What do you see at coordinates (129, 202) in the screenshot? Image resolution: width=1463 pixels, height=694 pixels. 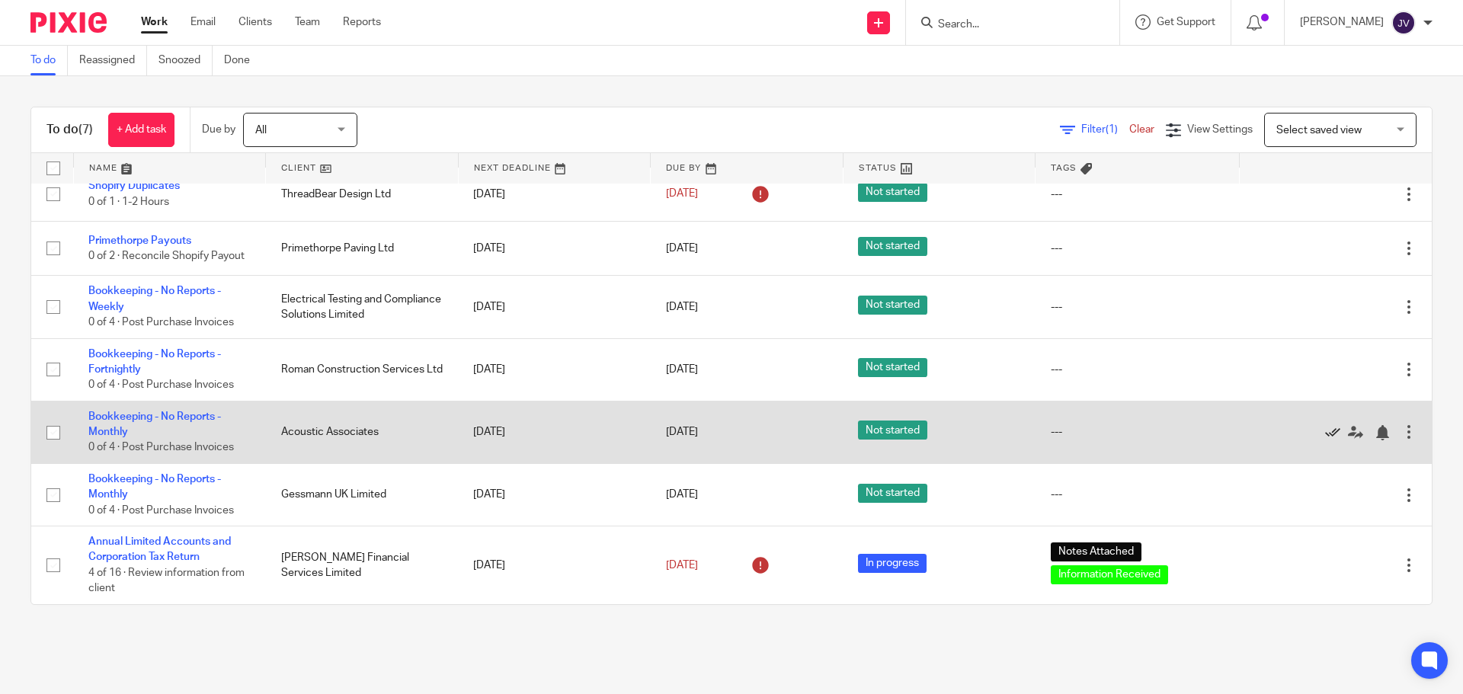 I see `span: 0 of 1 · 1-2 Hours` at bounding box center [129, 202].